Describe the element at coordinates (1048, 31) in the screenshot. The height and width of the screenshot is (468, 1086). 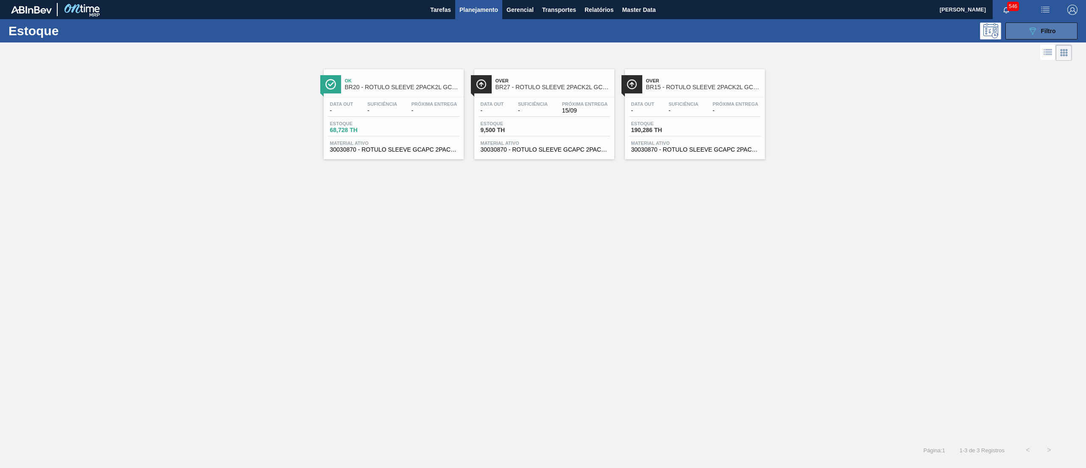
I see `span: Filtro` at that location.